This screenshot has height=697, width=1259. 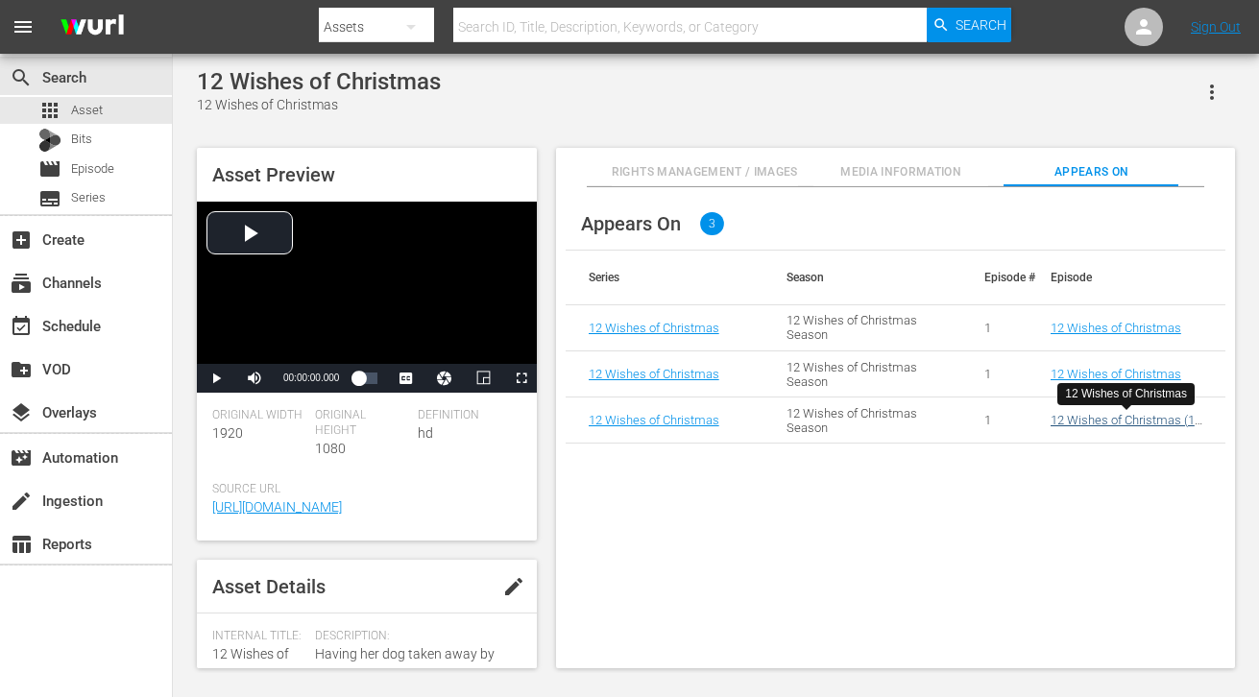 What do you see at coordinates (514, 587) in the screenshot?
I see `button: edit` at bounding box center [514, 587].